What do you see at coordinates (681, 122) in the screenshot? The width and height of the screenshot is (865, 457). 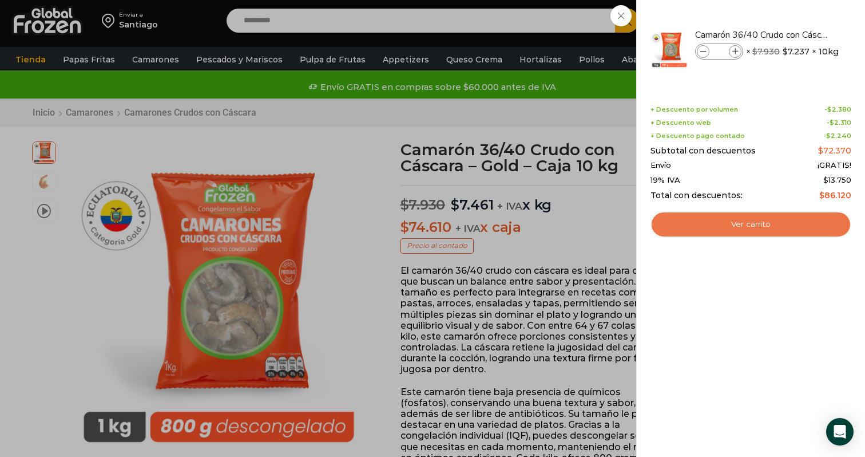 I see `span: + Descuento web` at bounding box center [681, 122].